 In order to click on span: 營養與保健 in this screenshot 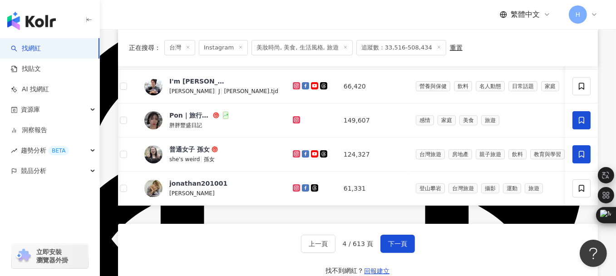, I will do `click(433, 86)`.